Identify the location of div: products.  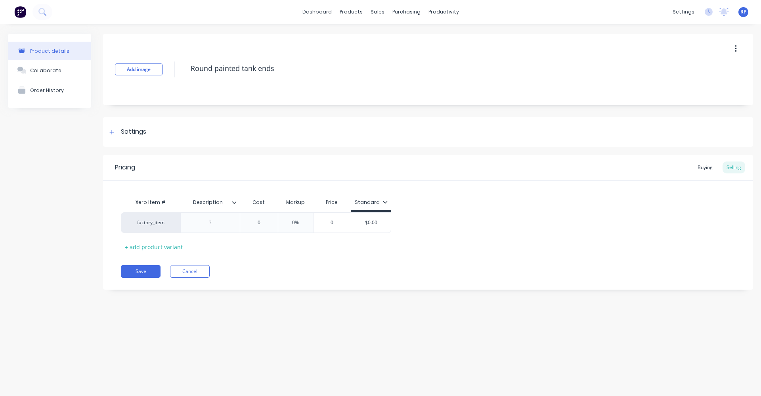
(351, 12).